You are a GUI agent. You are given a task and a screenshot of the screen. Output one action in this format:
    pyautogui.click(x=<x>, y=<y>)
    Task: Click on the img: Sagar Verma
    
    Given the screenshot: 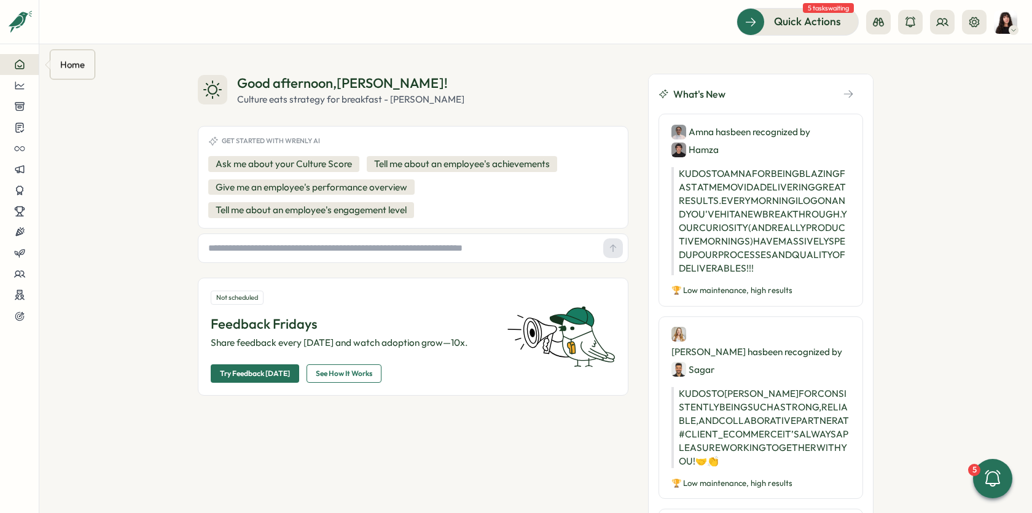 What is the action you would take?
    pyautogui.click(x=679, y=369)
    